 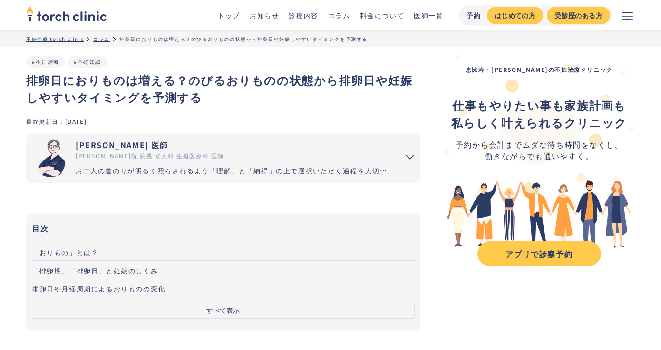 What do you see at coordinates (46, 121) in the screenshot?
I see `div: 最終更新日：` at bounding box center [46, 121].